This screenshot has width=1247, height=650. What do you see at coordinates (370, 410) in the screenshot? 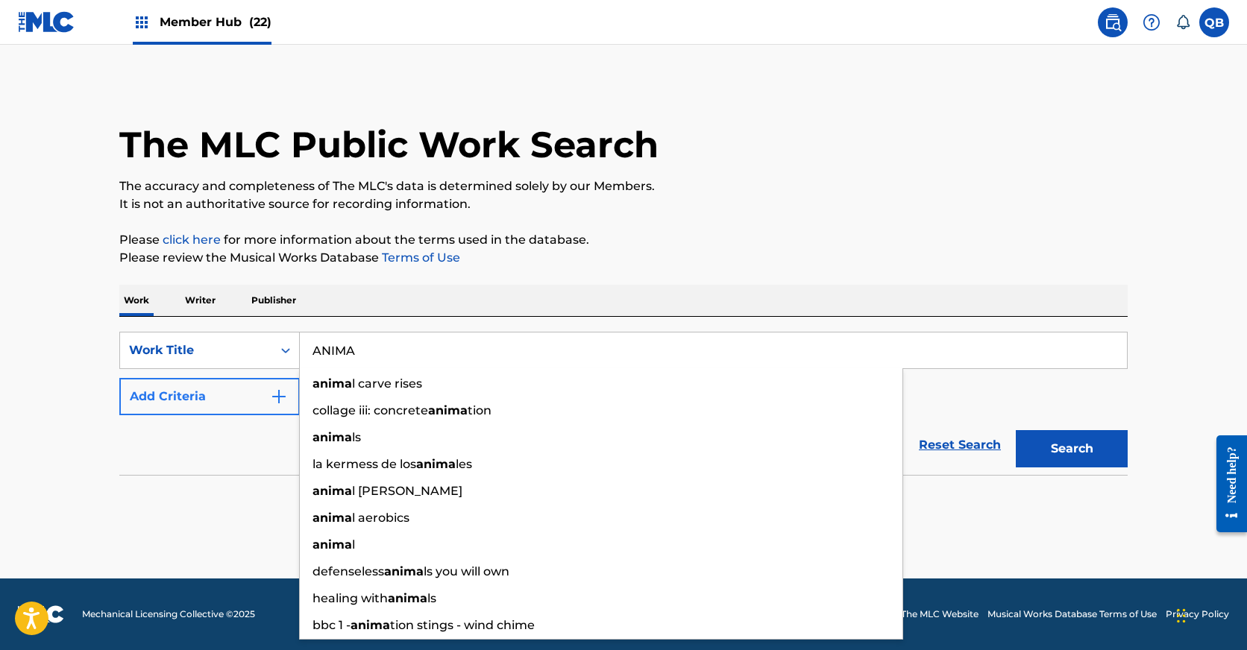
I see `span: collage iii: concrete` at bounding box center [370, 410].